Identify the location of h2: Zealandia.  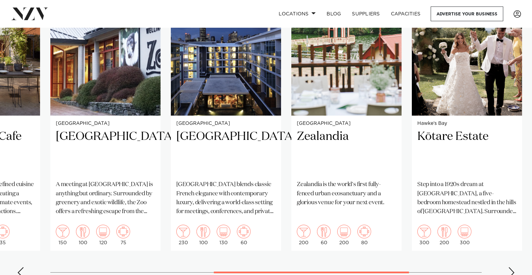
(346, 152).